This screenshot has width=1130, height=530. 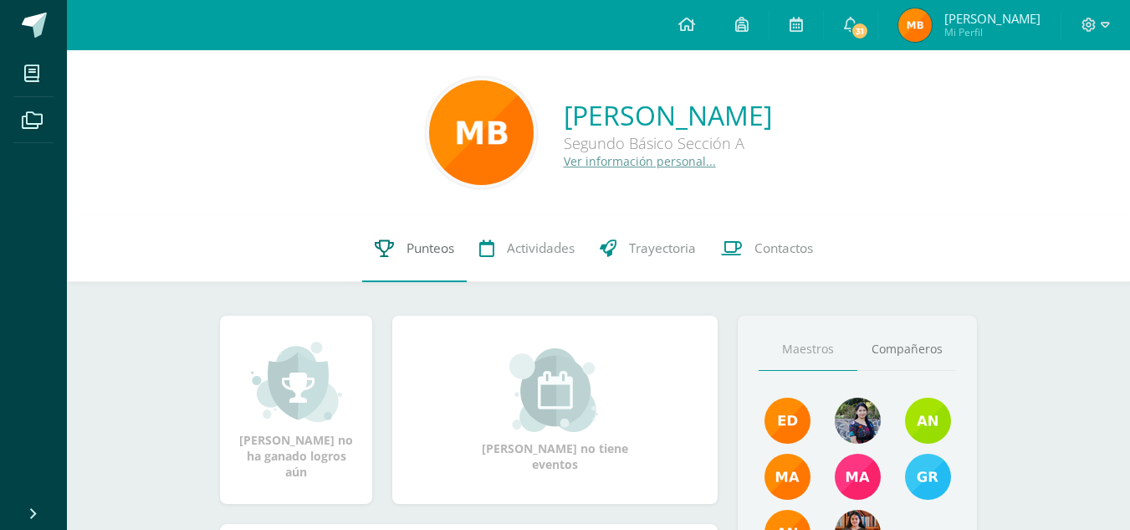 What do you see at coordinates (928, 476) in the screenshot?
I see `img: b7ce7144501556953be3fc0a459761b8.png` at bounding box center [928, 476].